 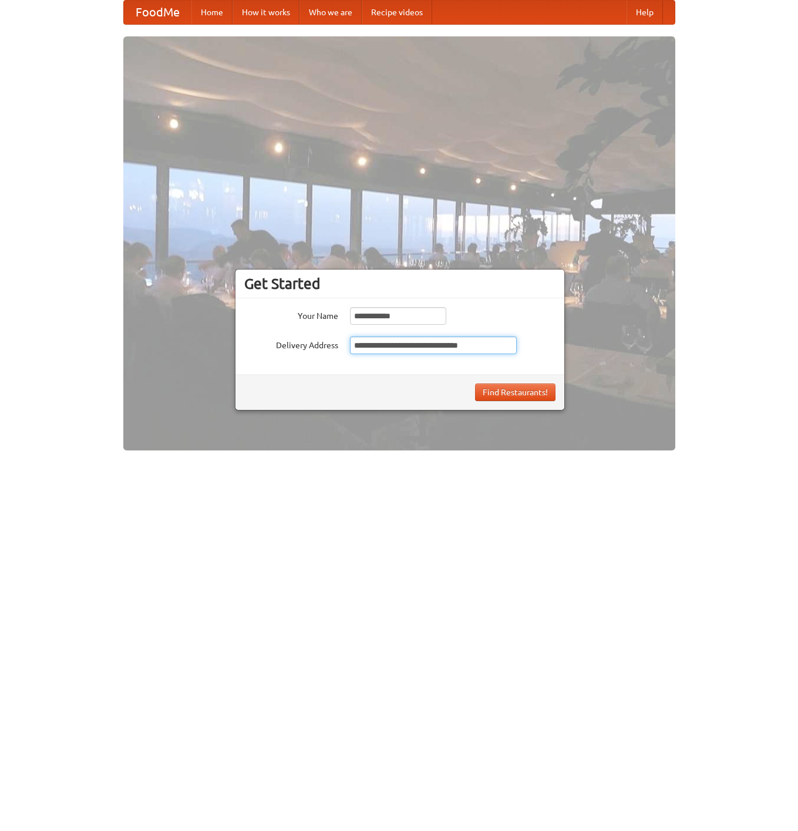 I want to click on a: Who we are, so click(x=331, y=12).